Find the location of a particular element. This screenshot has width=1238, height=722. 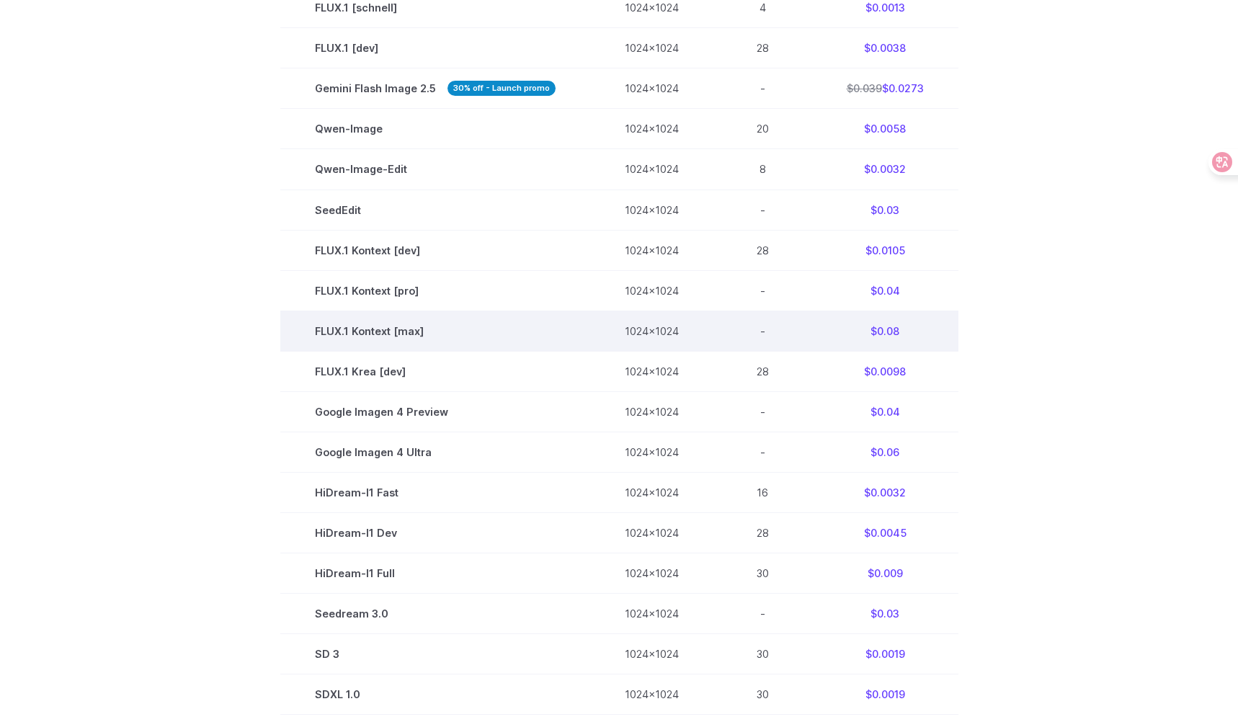

td: $0.06 is located at coordinates (885, 452).